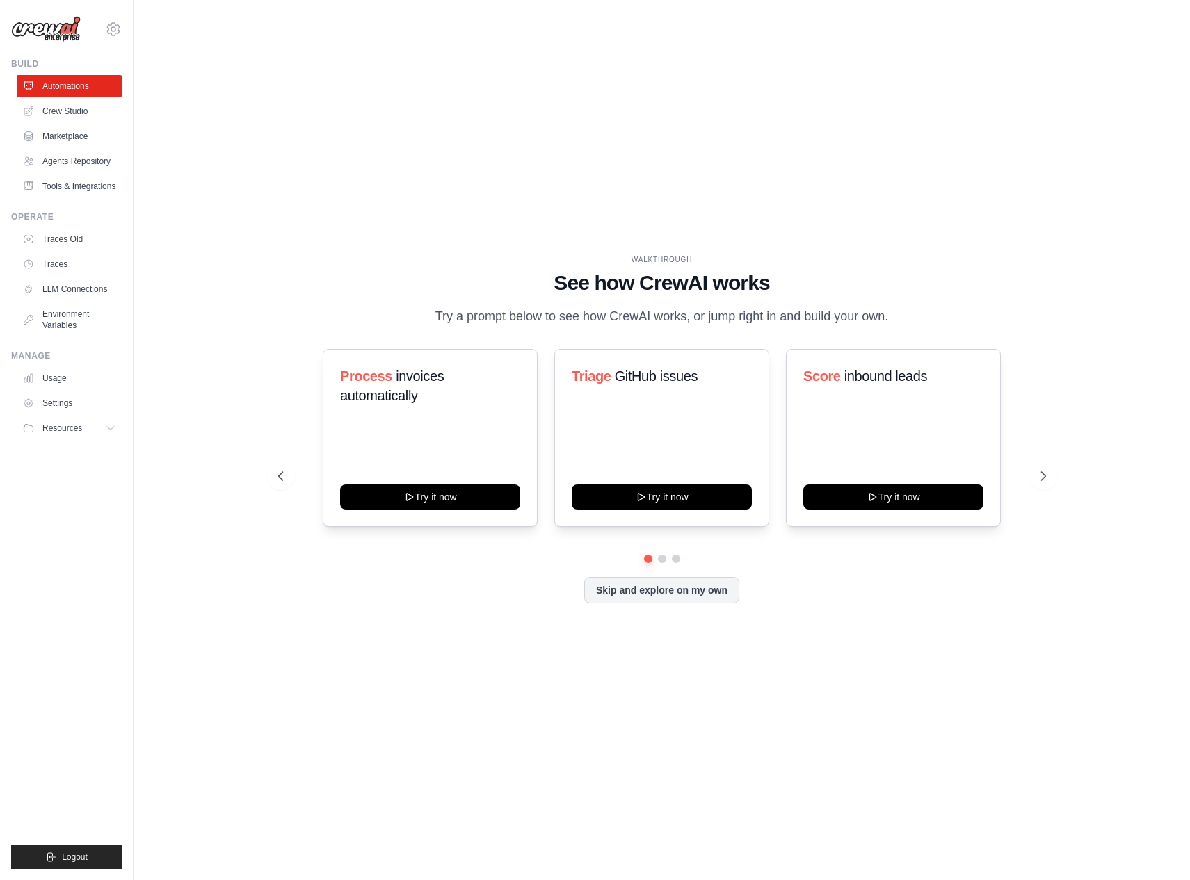 This screenshot has width=1190, height=880. Describe the element at coordinates (69, 239) in the screenshot. I see `a: Traces Old` at that location.